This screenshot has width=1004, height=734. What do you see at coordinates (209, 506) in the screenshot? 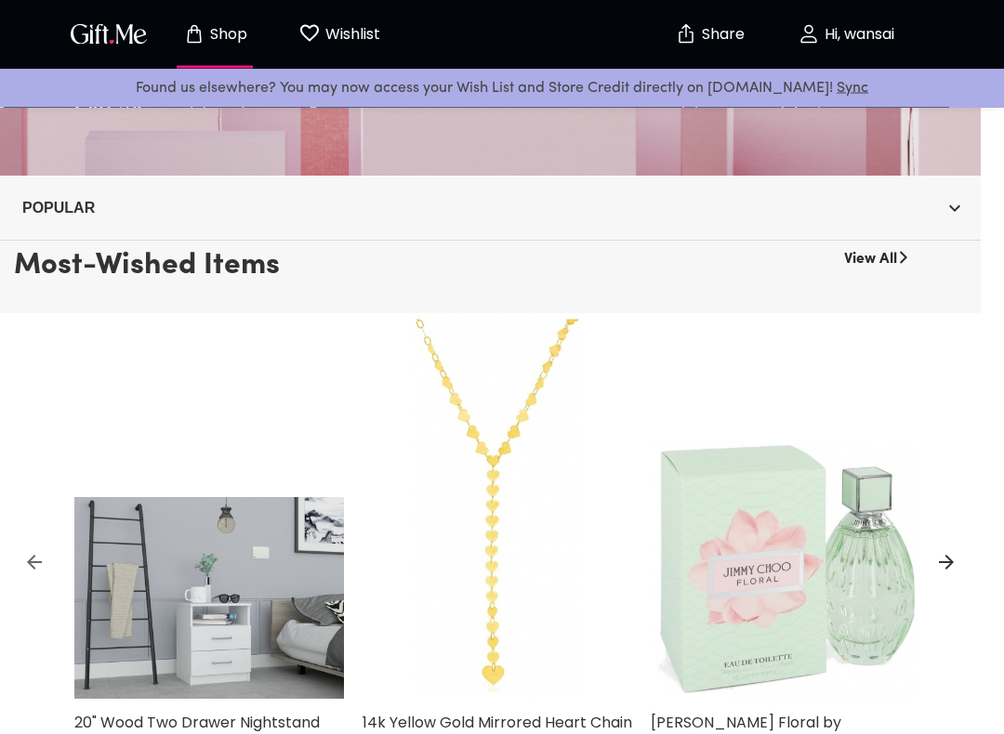
I see `img: 20" Wood Two Drawer Nightstand` at bounding box center [209, 506].